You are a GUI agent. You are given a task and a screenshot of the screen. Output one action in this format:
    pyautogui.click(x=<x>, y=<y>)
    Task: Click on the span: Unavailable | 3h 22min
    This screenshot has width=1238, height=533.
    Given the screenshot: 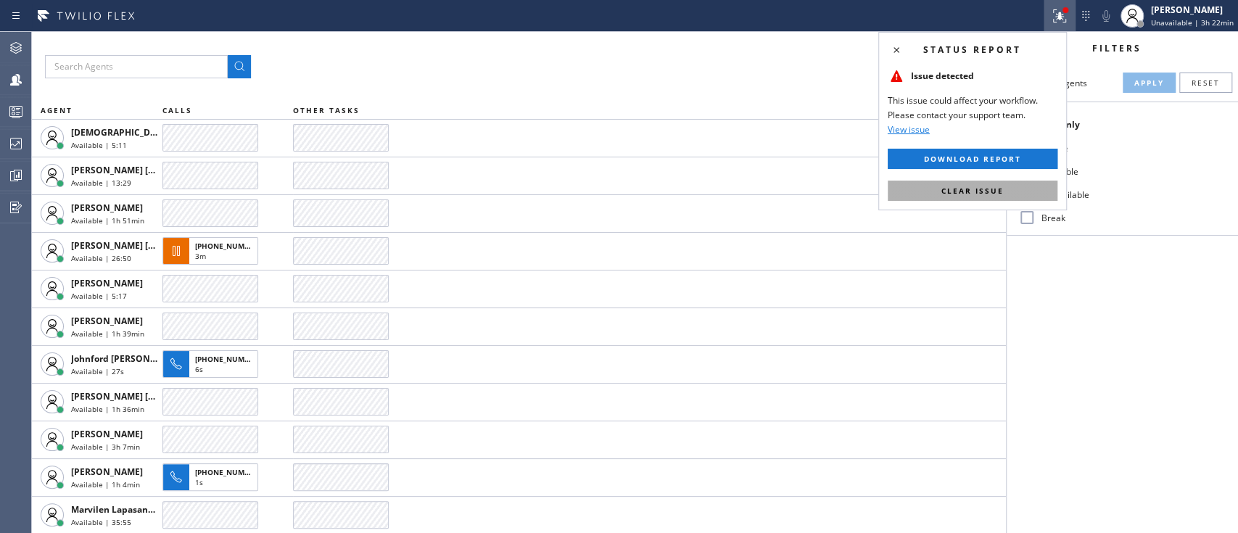 What is the action you would take?
    pyautogui.click(x=1192, y=22)
    